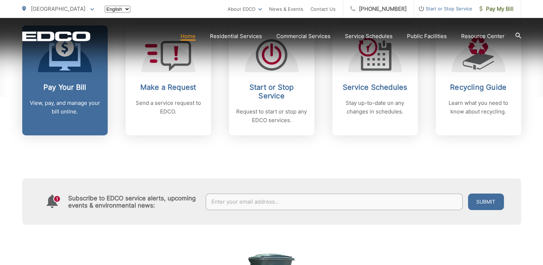 The height and width of the screenshot is (265, 543). I want to click on a: News & Events, so click(286, 9).